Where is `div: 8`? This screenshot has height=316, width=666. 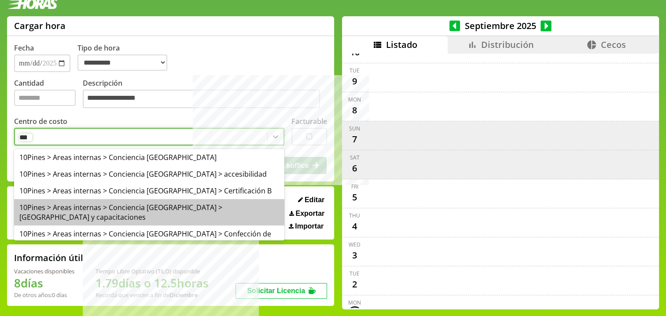
div: 8 is located at coordinates (355, 110).